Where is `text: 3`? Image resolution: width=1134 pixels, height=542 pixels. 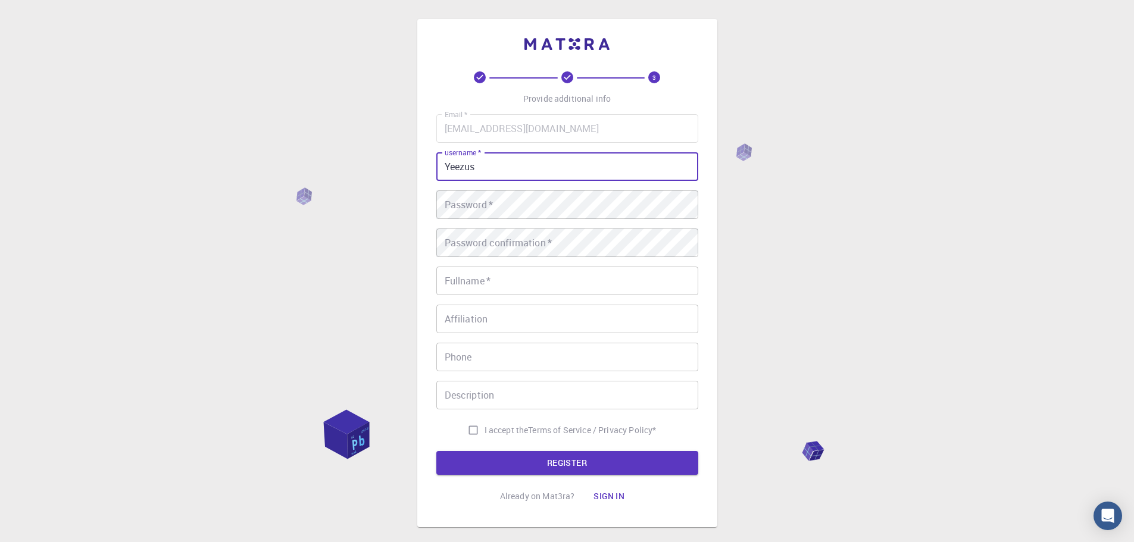 text: 3 is located at coordinates (654, 77).